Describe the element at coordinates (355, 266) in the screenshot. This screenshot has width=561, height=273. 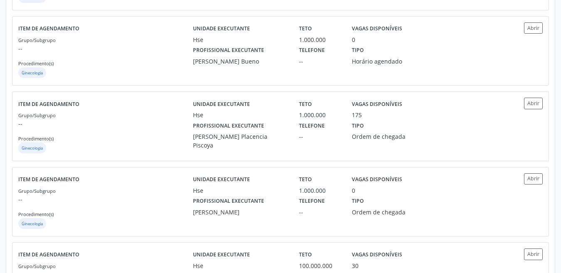
I see `div: 30` at that location.